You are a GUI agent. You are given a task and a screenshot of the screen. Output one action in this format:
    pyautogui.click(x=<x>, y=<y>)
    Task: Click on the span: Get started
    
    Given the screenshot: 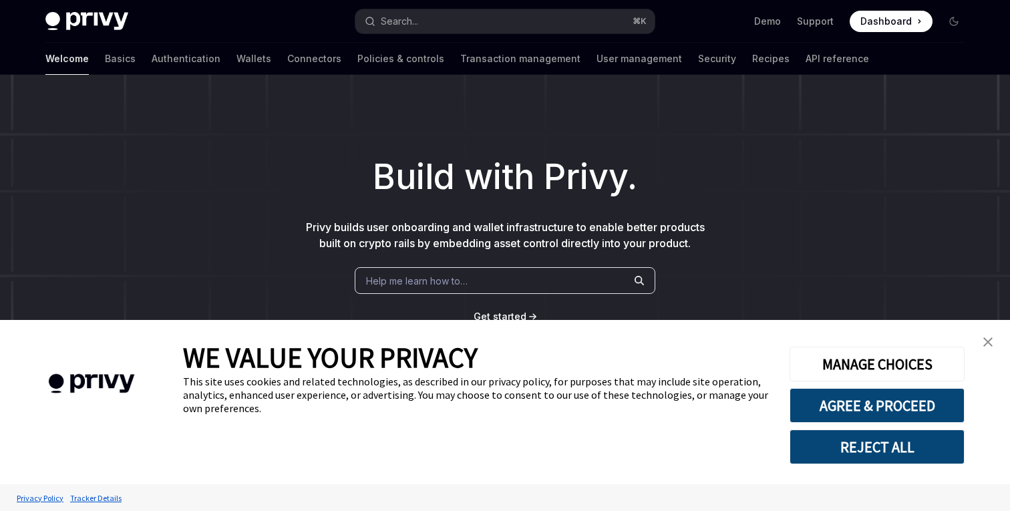 What is the action you would take?
    pyautogui.click(x=500, y=316)
    